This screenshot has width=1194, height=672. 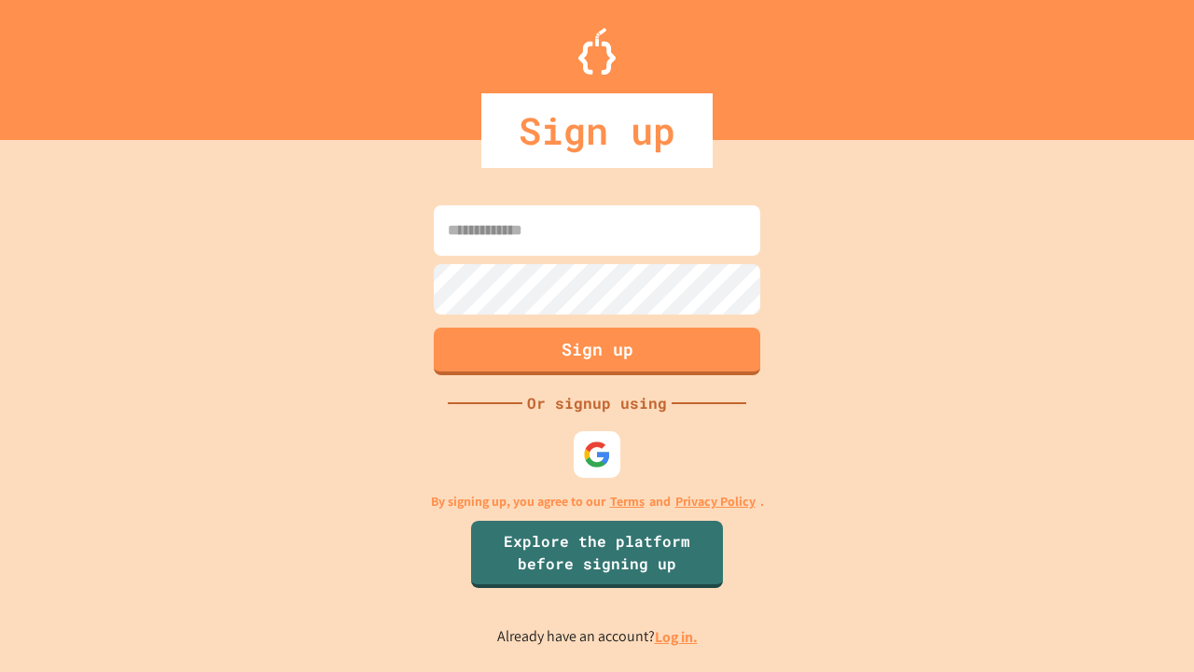 I want to click on p: By signing up, you agree to our and ., so click(x=597, y=501).